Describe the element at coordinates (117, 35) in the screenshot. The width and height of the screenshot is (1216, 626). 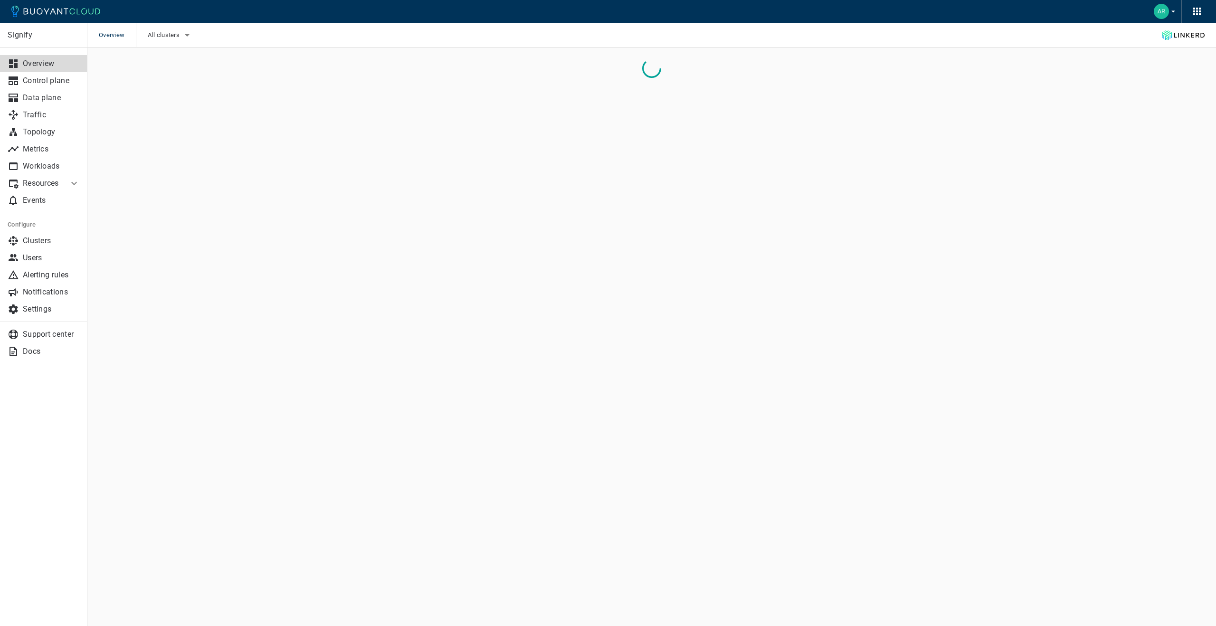
I see `span: Overview` at that location.